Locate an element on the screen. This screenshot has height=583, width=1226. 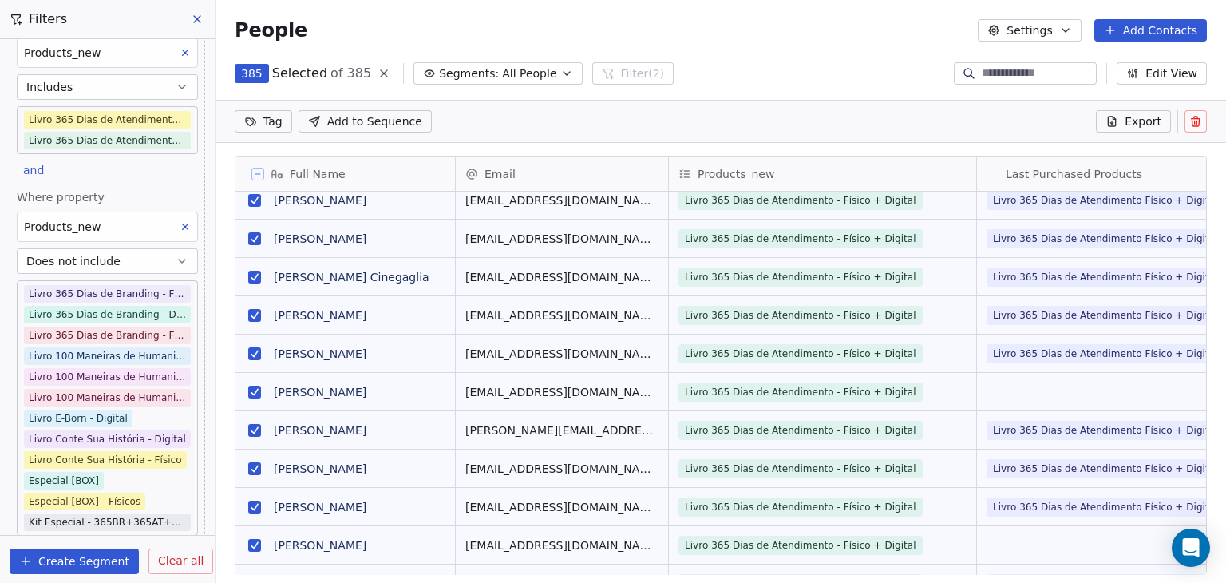
button: Export is located at coordinates (1133, 121).